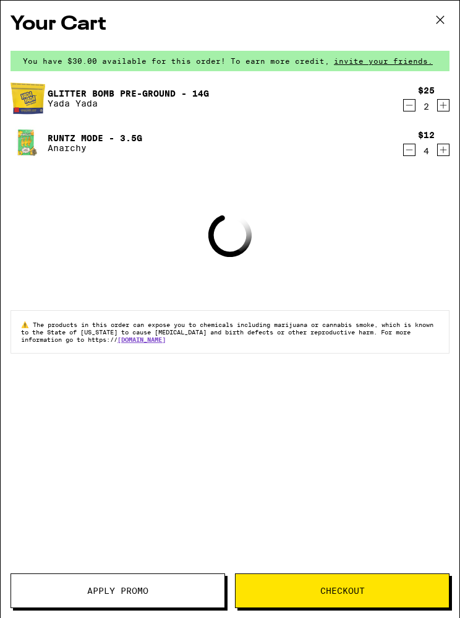 This screenshot has height=618, width=460. I want to click on img: Runtz Mode - 3.5g, so click(28, 143).